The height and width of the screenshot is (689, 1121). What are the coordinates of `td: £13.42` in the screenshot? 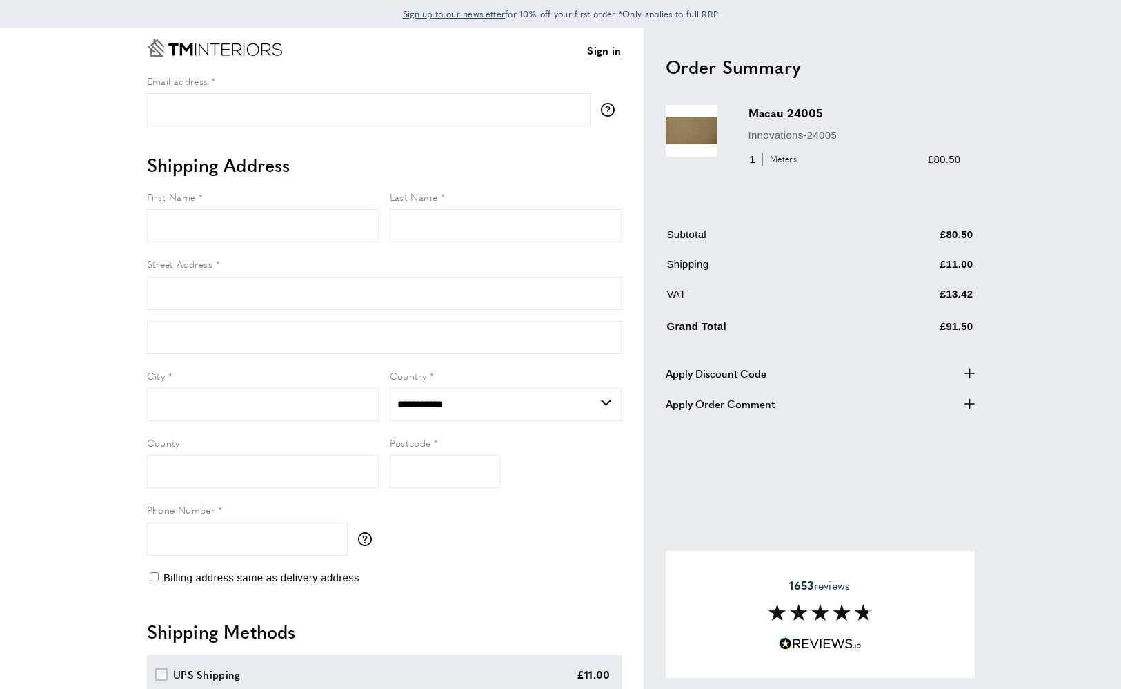 It's located at (919, 299).